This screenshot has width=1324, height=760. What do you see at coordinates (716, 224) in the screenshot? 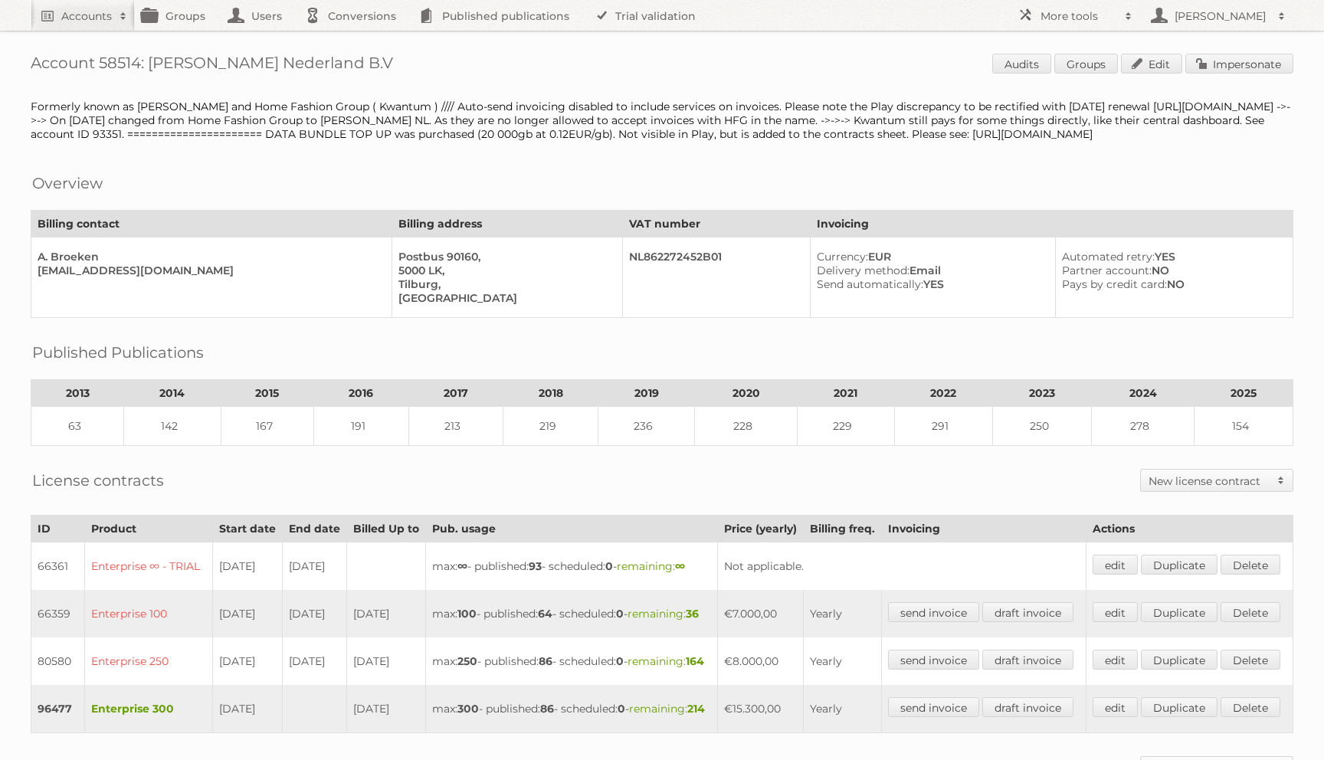
I see `th: VAT number` at bounding box center [716, 224].